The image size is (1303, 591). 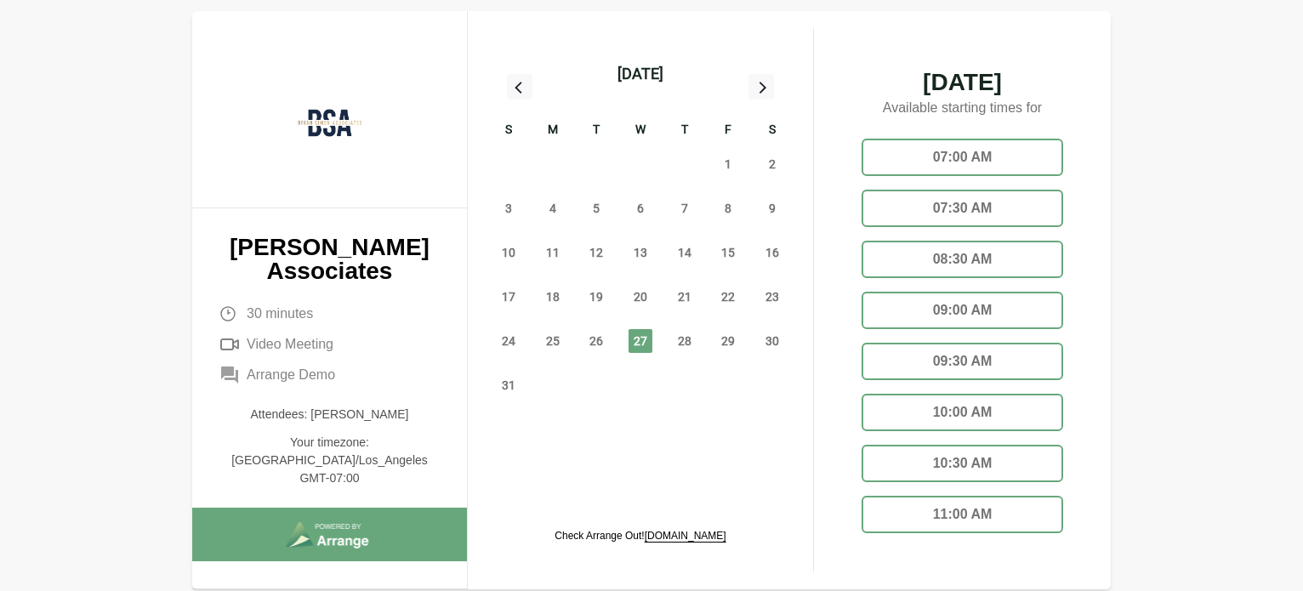 I want to click on span: Tuesday, August 5, 2025, so click(x=596, y=208).